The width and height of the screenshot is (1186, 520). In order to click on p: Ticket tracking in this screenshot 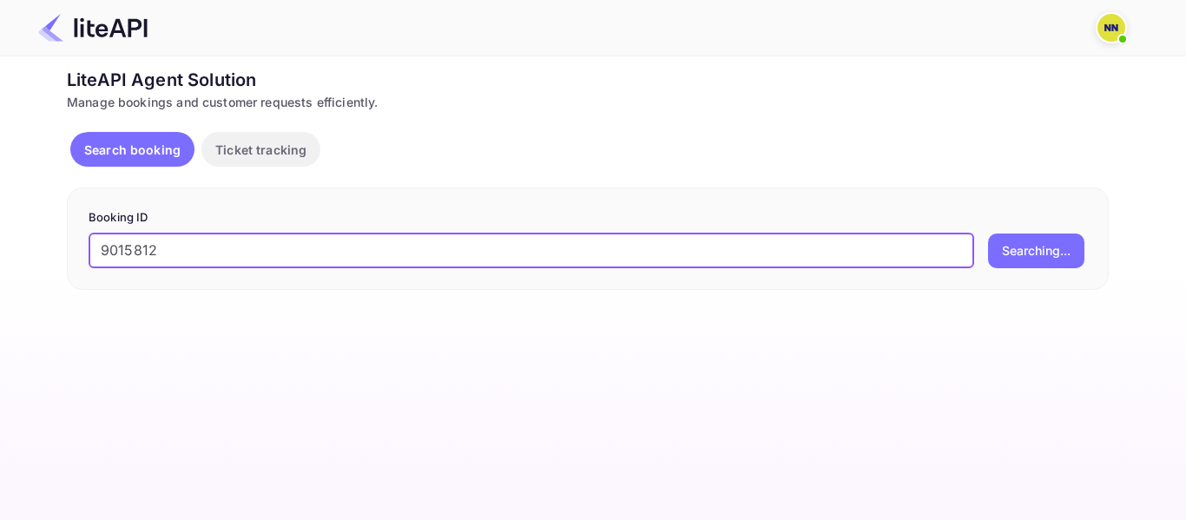, I will do `click(260, 149)`.